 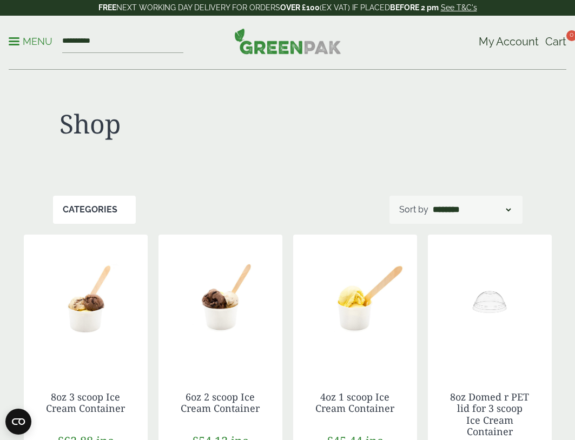 I want to click on span: My Account, so click(x=508, y=42).